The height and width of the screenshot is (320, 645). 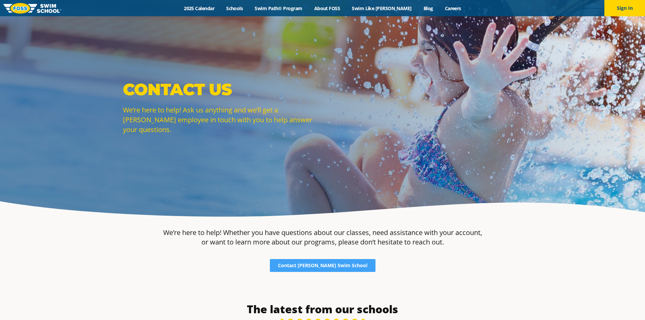 I want to click on p: We’re here to help! Whether you have questions about our classes, need assistance with your accou..., so click(x=322, y=237).